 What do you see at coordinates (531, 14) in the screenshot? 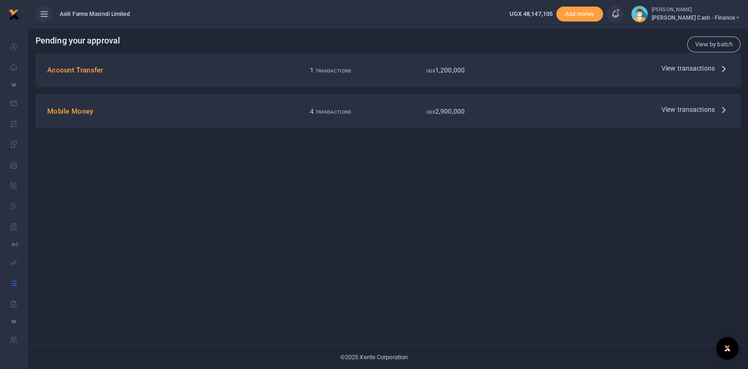
I see `a: UGX 48,147,105` at bounding box center [531, 14].